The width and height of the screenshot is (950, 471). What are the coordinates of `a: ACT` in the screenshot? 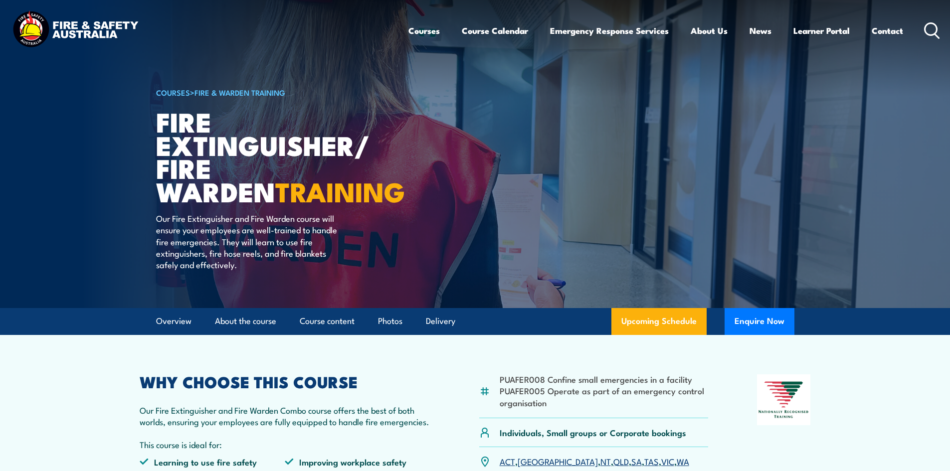 It's located at (507, 461).